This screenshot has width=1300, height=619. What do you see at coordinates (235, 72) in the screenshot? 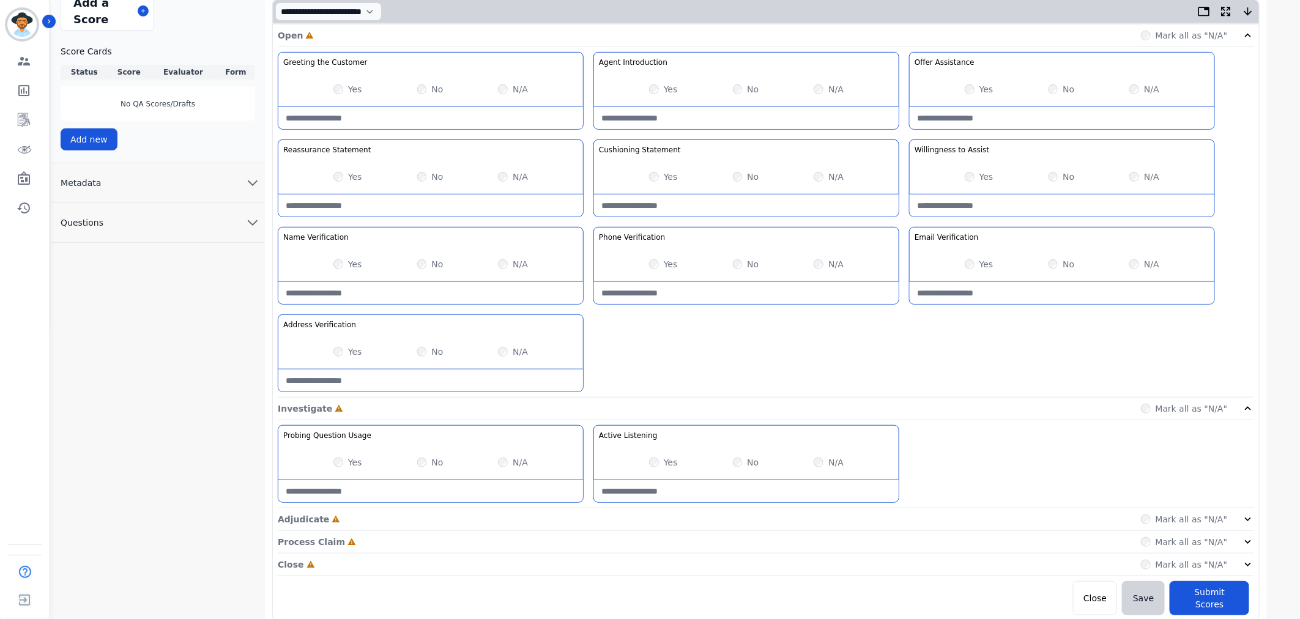
I see `th: Form` at bounding box center [235, 72].